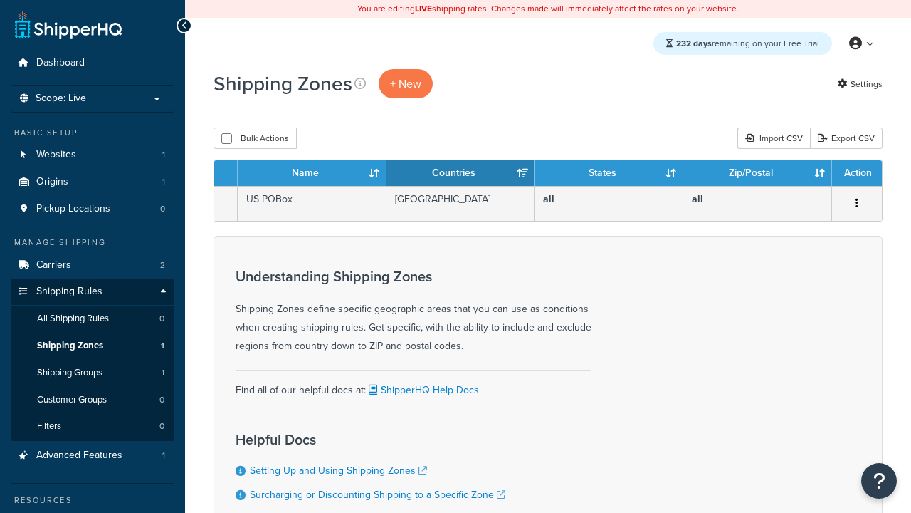 This screenshot has width=911, height=513. Describe the element at coordinates (93, 345) in the screenshot. I see `li: Shipping Zones` at that location.